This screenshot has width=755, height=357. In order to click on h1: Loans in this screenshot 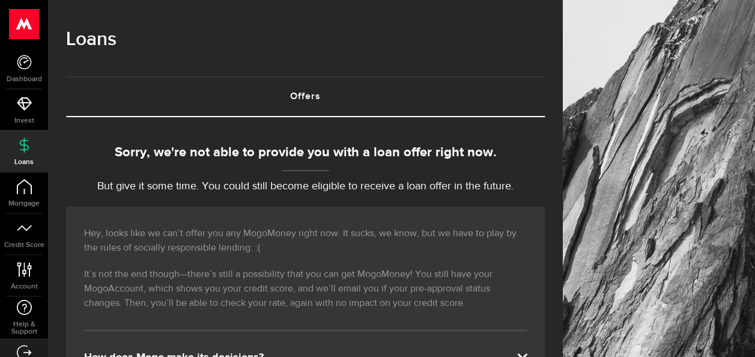, I will do `click(305, 40)`.